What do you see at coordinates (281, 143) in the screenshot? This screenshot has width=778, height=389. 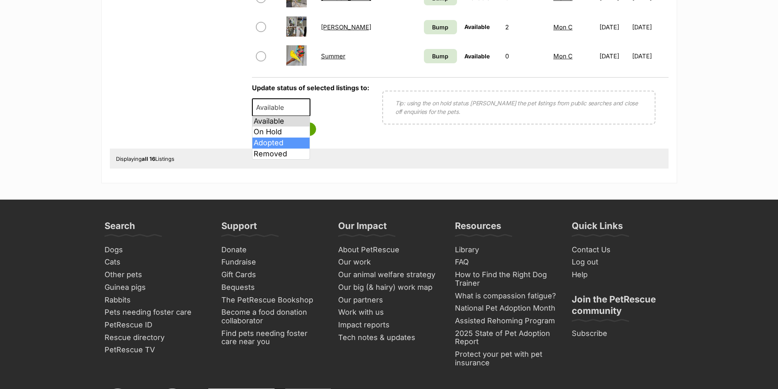 I see `li: Adopted` at bounding box center [281, 143].